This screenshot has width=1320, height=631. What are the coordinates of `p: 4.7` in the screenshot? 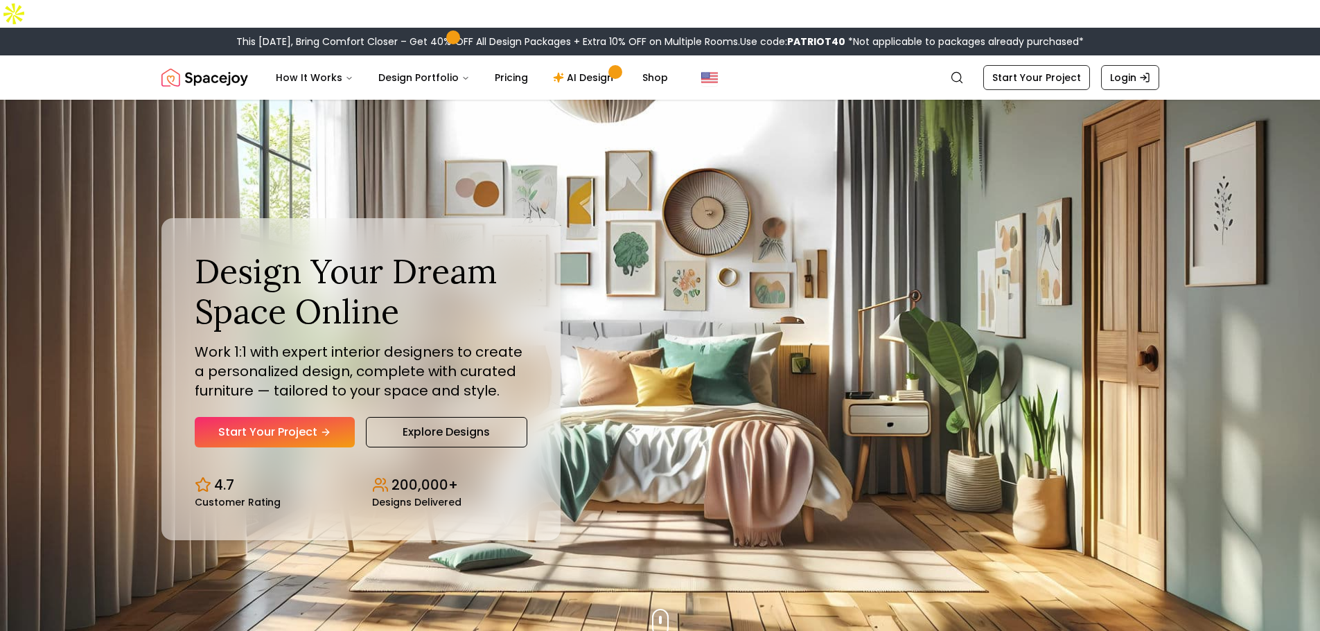 It's located at (224, 485).